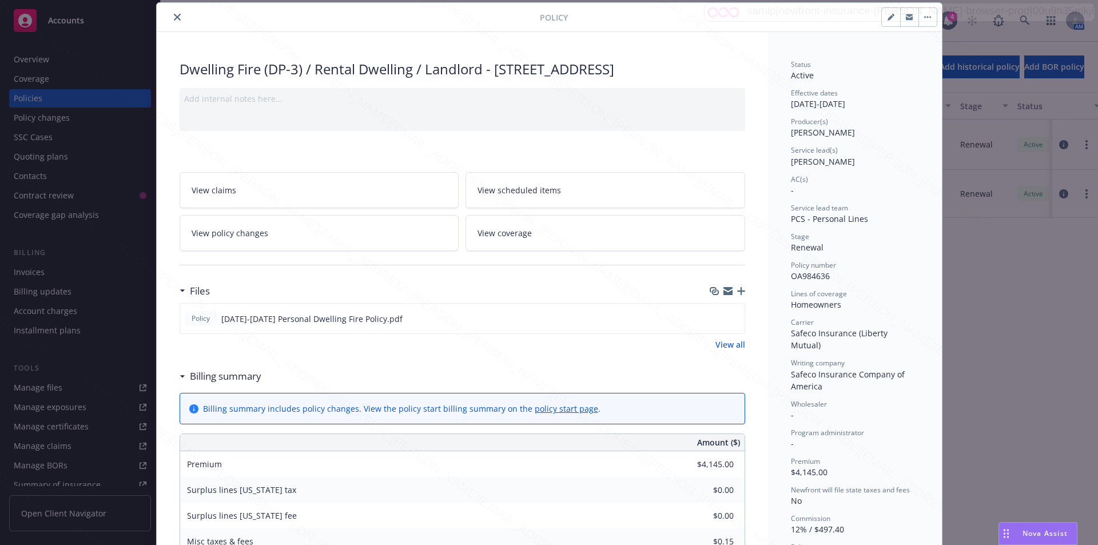 The width and height of the screenshot is (1098, 545). I want to click on div: Add internal notes here..., so click(462, 98).